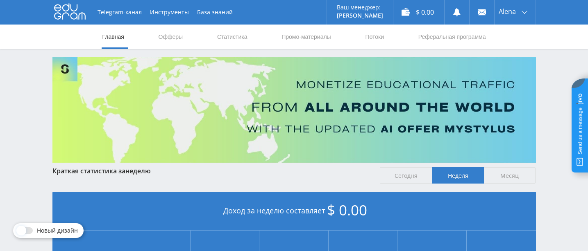 The width and height of the screenshot is (588, 251). What do you see at coordinates (306, 37) in the screenshot?
I see `a: Промо-материалы` at bounding box center [306, 37].